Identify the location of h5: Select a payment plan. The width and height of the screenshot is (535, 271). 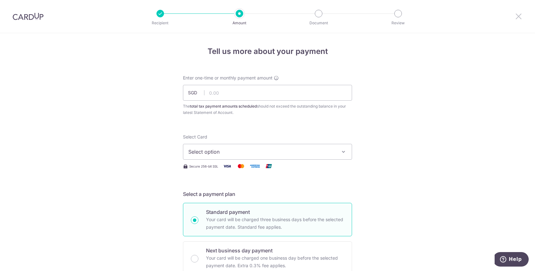
(268, 194).